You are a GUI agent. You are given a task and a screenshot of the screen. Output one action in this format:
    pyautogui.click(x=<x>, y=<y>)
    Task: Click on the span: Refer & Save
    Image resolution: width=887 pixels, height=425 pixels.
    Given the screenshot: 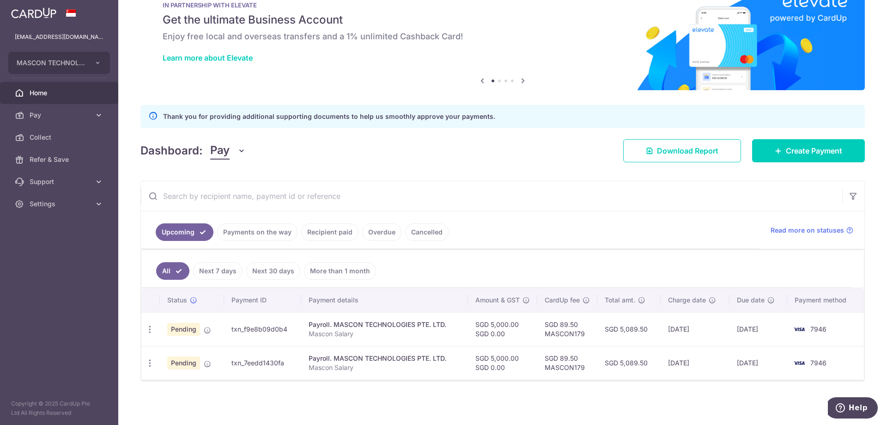 What is the action you would take?
    pyautogui.click(x=60, y=159)
    